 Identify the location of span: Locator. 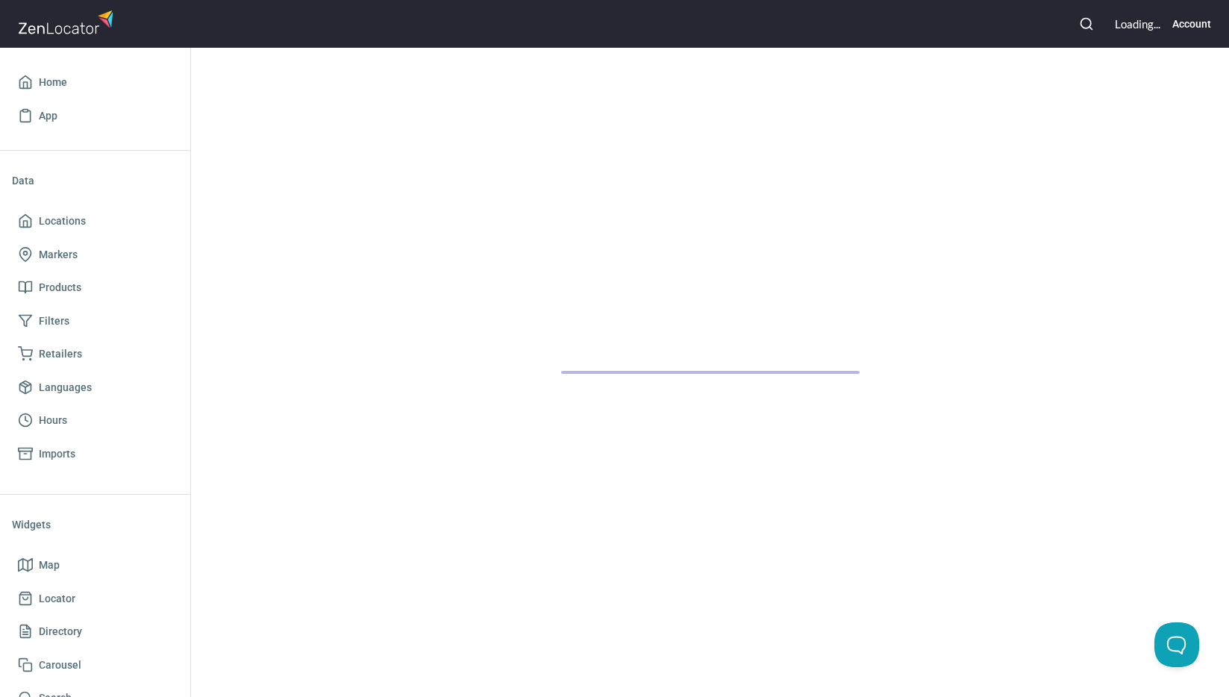
(57, 599).